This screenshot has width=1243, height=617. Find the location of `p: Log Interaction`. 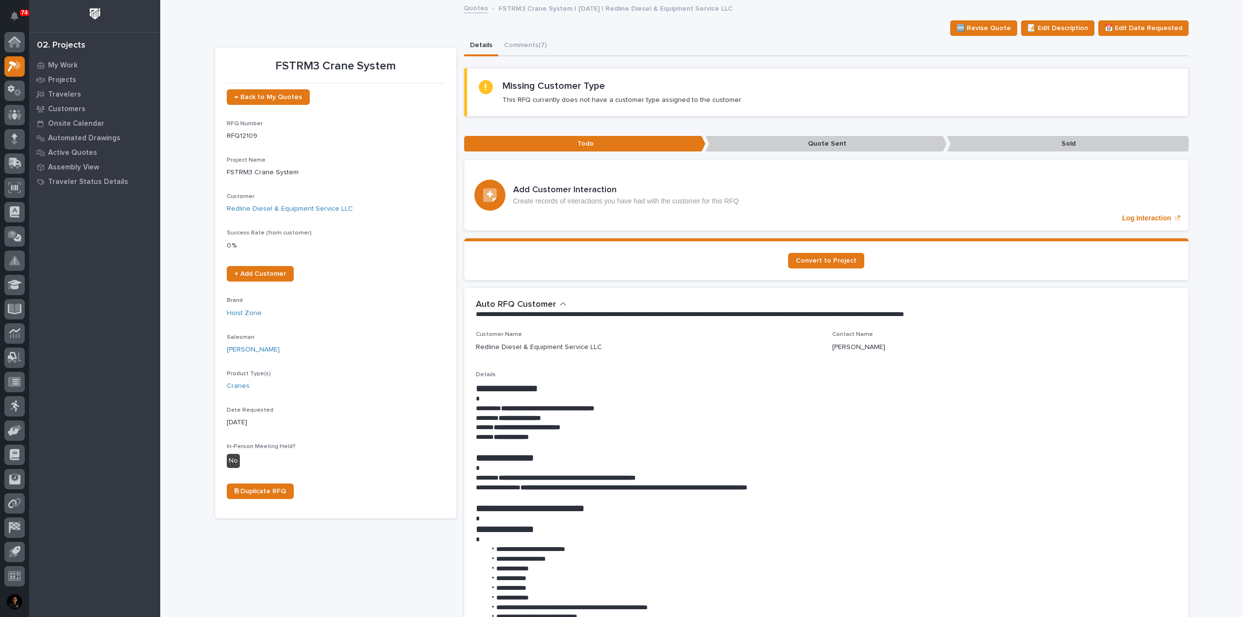

p: Log Interaction is located at coordinates (1146, 218).